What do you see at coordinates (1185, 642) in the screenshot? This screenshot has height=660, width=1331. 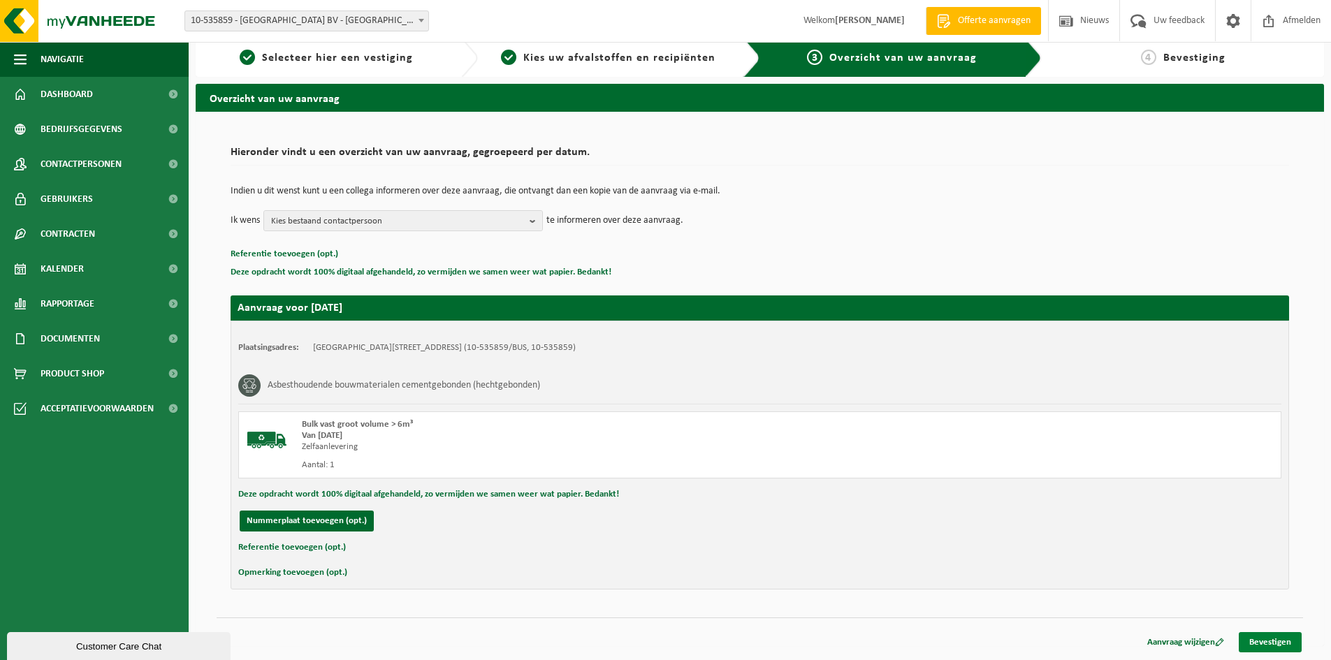 I see `a: Aanvraag wijzigen` at bounding box center [1185, 642].